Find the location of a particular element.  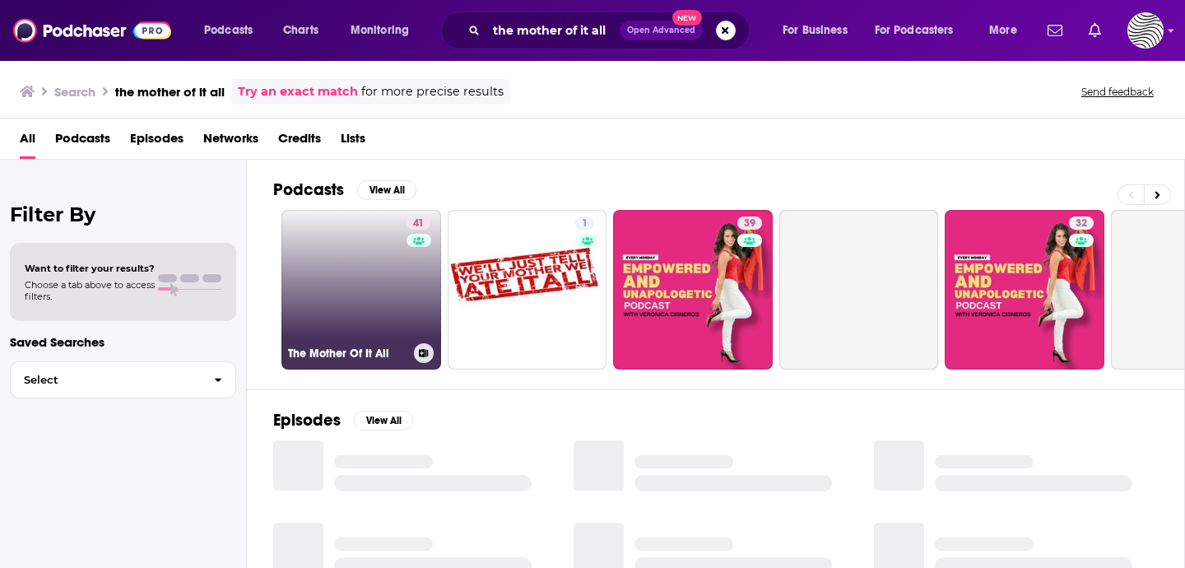

span: For Podcasters is located at coordinates (914, 30).